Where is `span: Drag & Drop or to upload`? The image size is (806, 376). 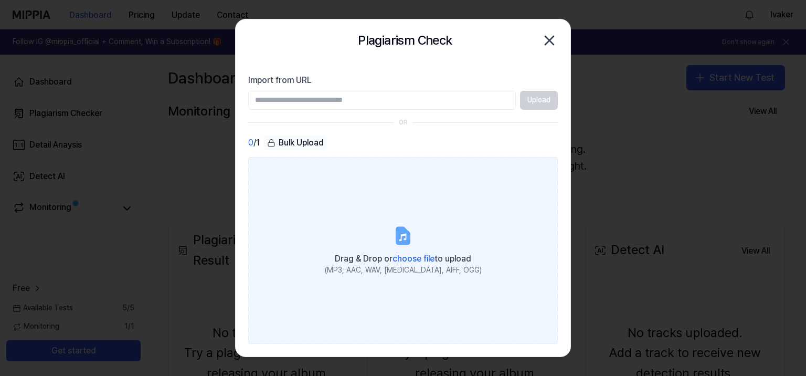
span: Drag & Drop or to upload is located at coordinates (403, 258).